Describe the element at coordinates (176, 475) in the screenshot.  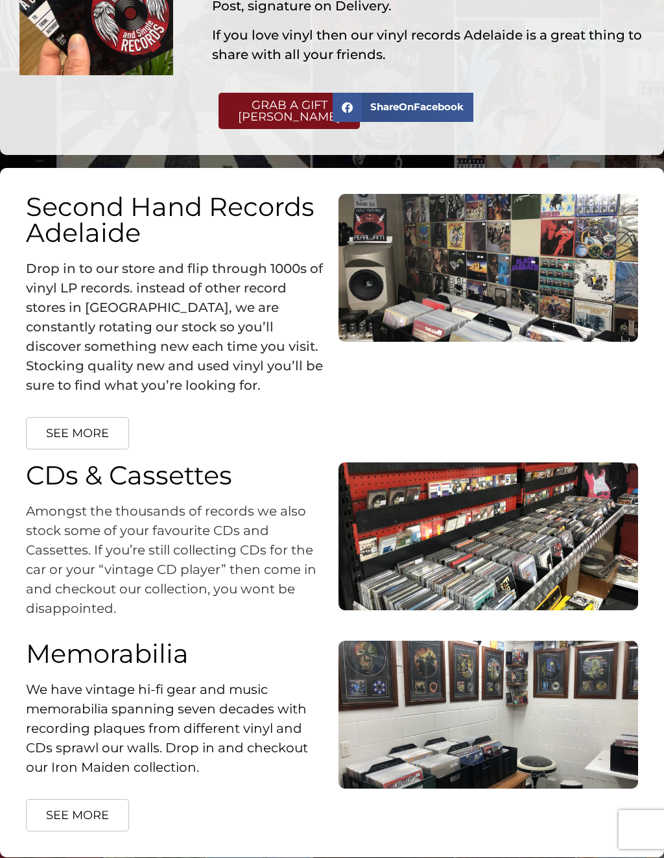
I see `h2: CDs & Cassettes` at that location.